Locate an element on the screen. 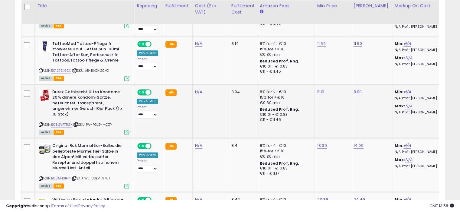 This screenshot has width=460, height=212. div: 3.4 is located at coordinates (242, 146).